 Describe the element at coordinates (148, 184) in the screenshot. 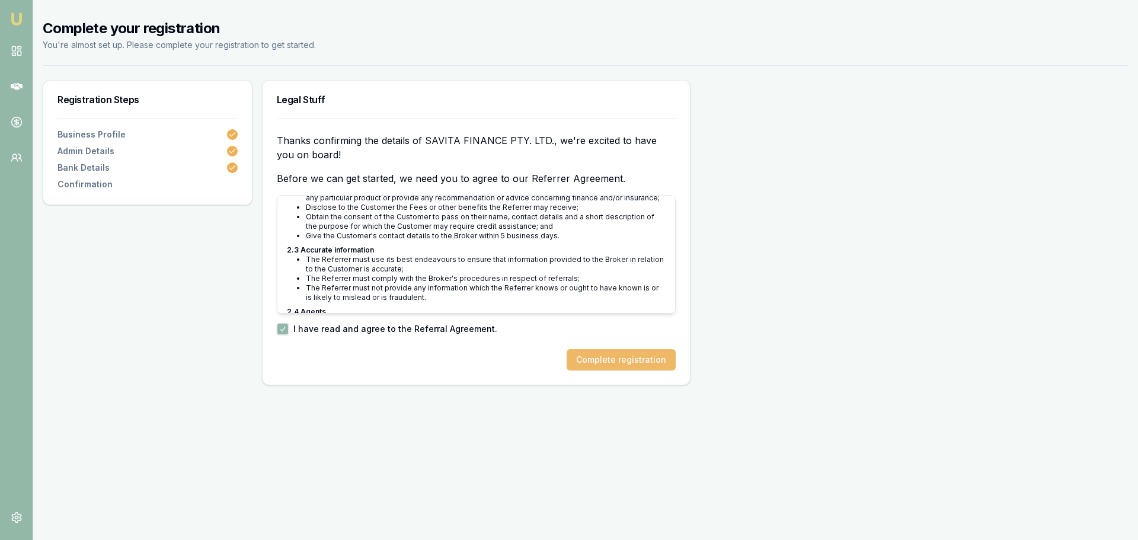

I see `a: Confirmation` at that location.